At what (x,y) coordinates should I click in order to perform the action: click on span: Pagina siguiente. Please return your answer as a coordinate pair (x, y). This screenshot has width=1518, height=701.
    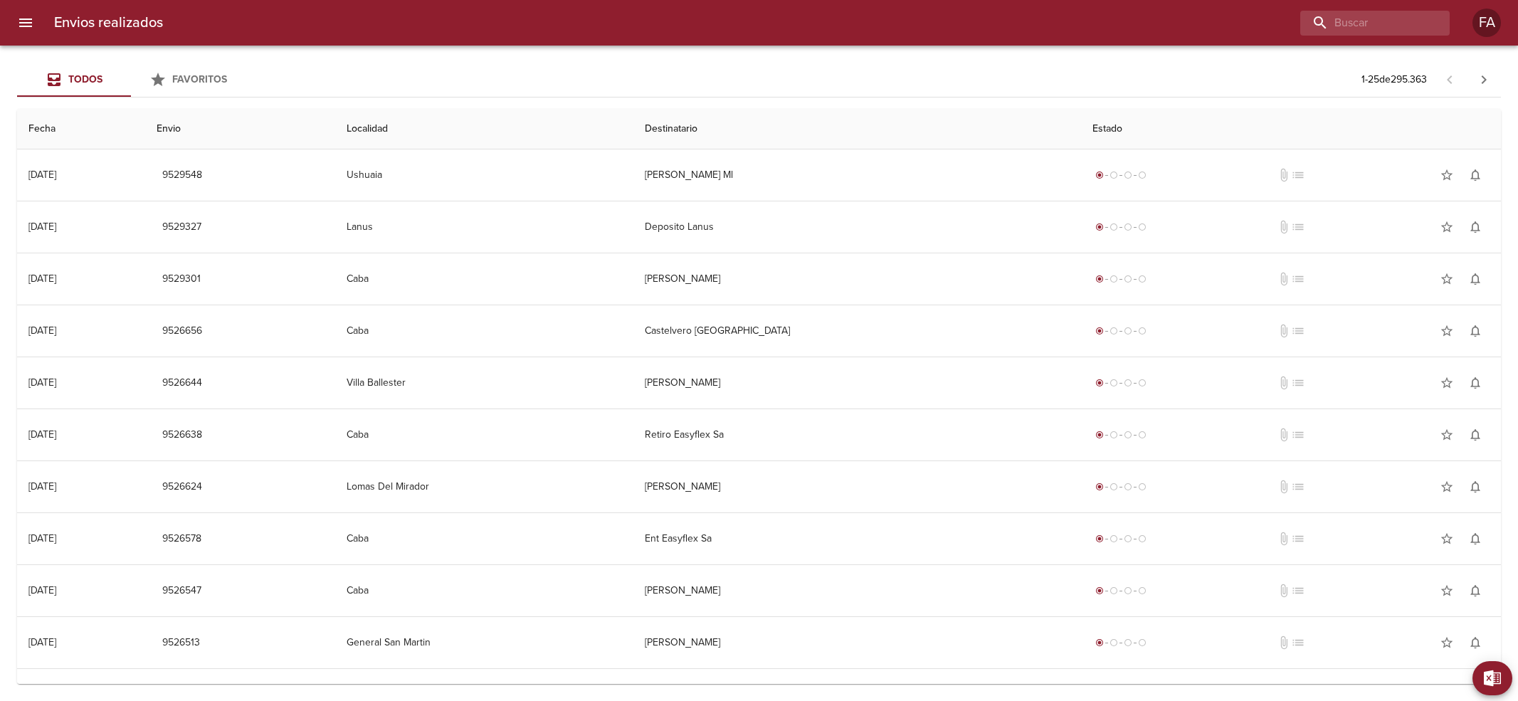
    Looking at the image, I should click on (1483, 80).